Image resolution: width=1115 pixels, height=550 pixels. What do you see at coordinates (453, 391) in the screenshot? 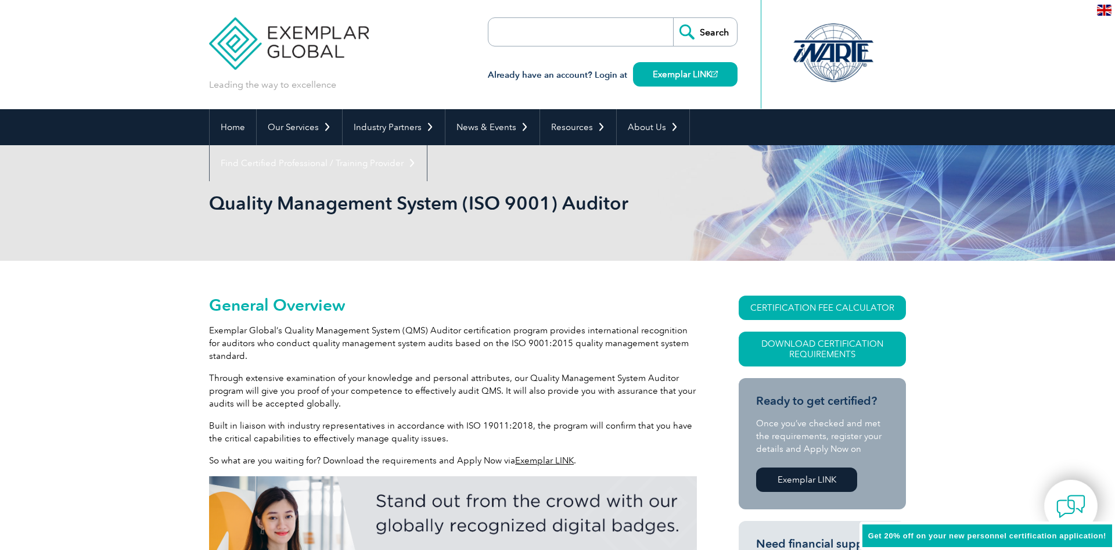
I see `p: Through extensive examination of your knowledge and personal attributes, our Quality Management S...` at bounding box center [453, 391].